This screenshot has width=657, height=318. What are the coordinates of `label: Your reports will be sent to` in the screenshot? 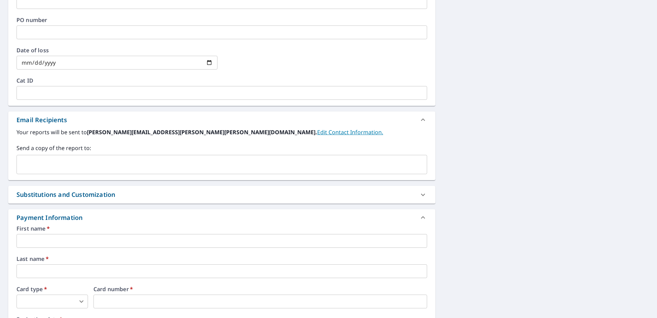 It's located at (222, 132).